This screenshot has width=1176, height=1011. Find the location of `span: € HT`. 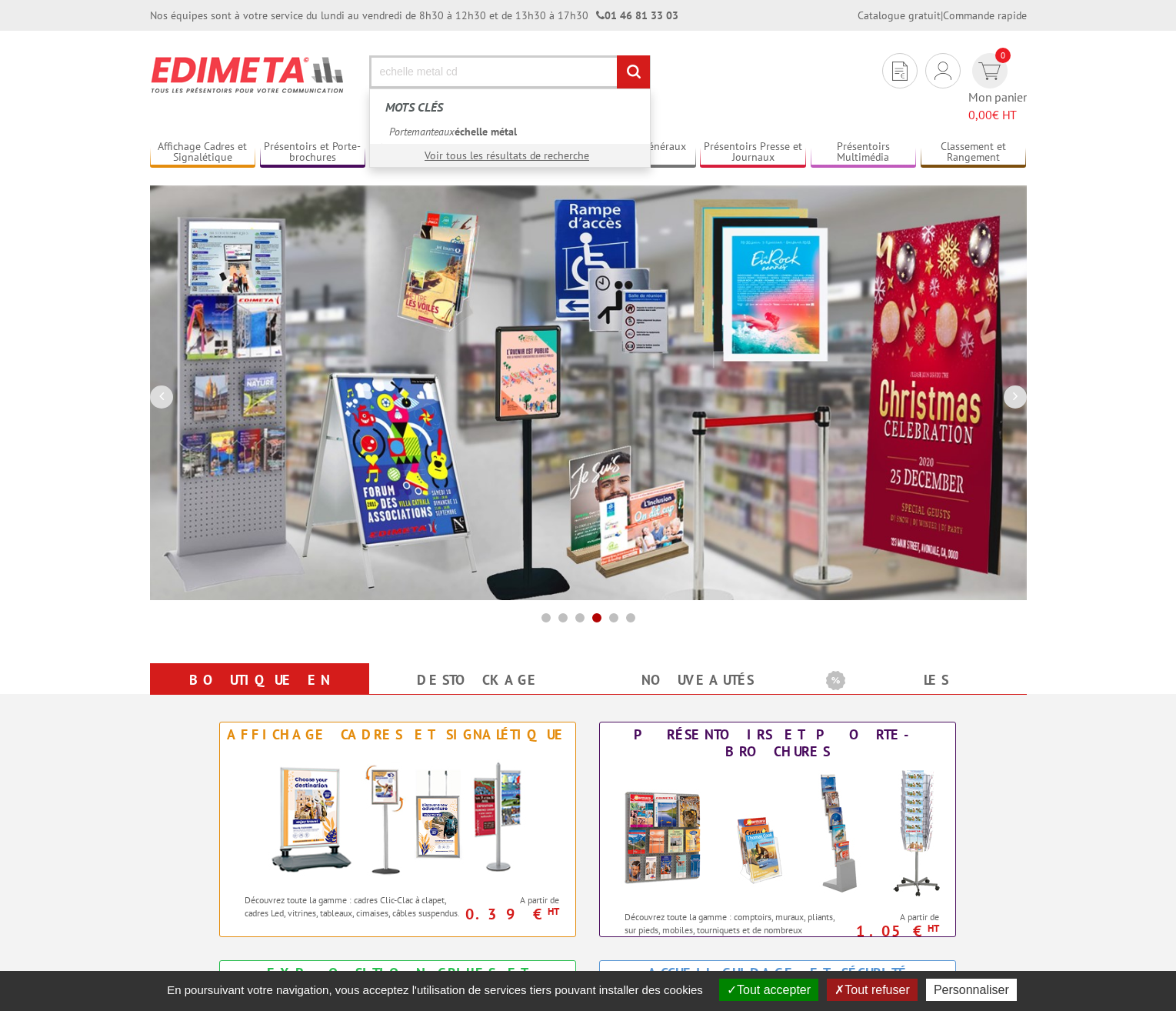

span: € HT is located at coordinates (998, 115).